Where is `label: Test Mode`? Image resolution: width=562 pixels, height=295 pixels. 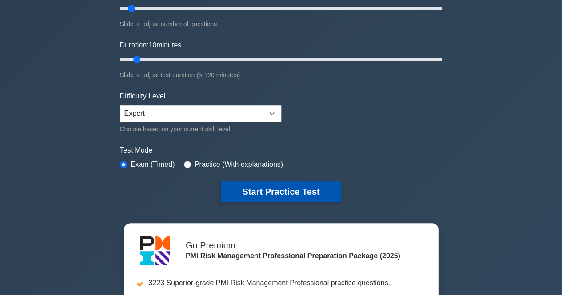 label: Test Mode is located at coordinates (281, 151).